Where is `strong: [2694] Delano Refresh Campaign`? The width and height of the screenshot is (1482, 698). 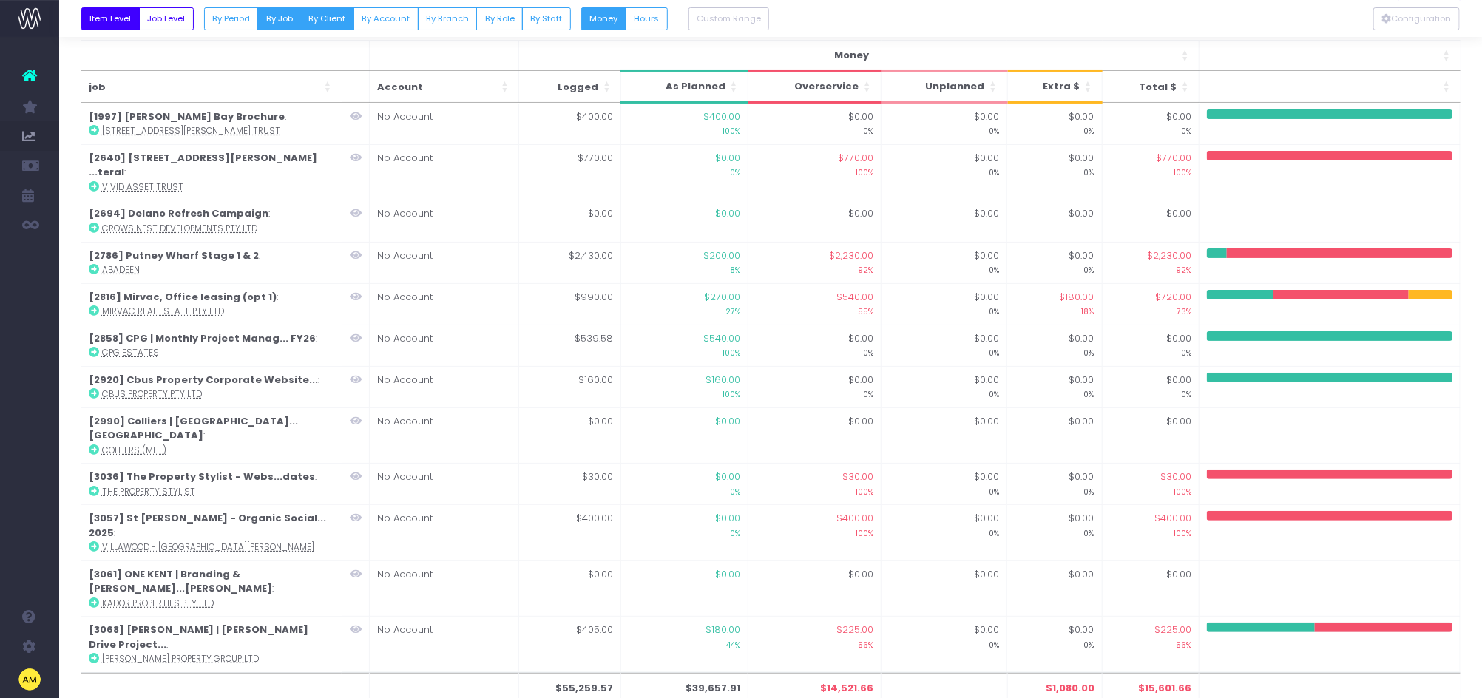 strong: [2694] Delano Refresh Campaign is located at coordinates (178, 213).